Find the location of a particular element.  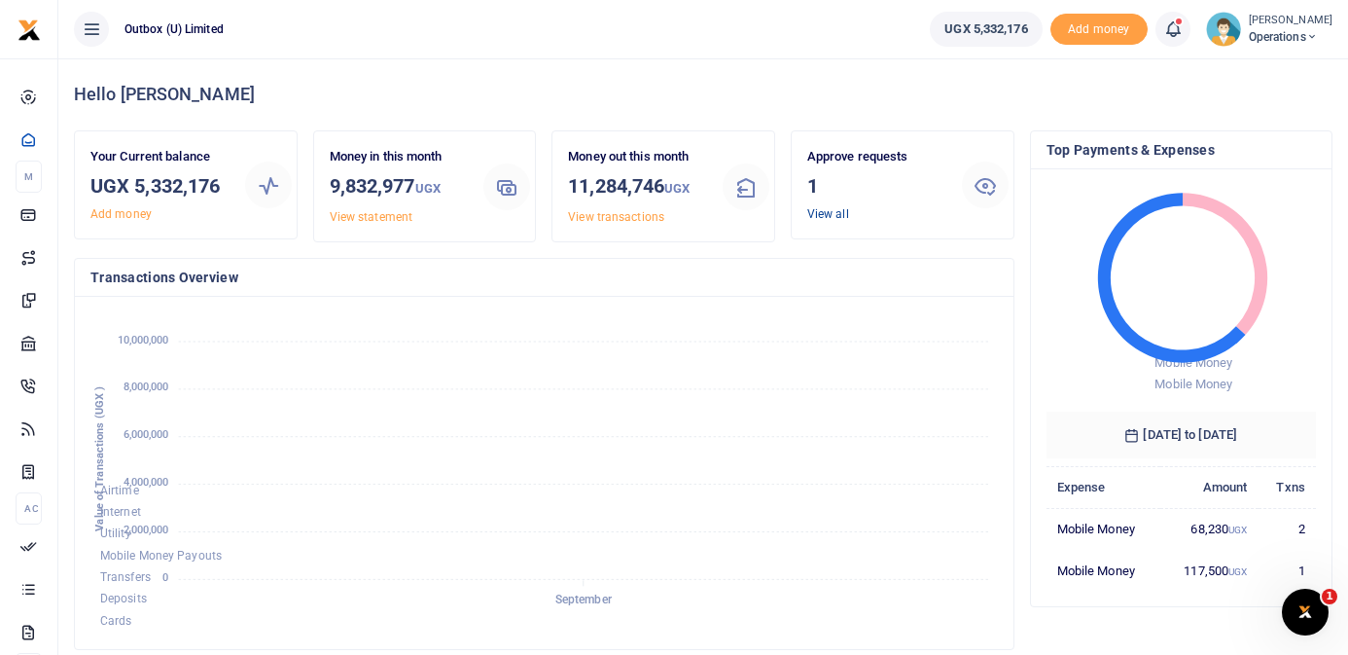

span: Add money is located at coordinates (1099, 29).